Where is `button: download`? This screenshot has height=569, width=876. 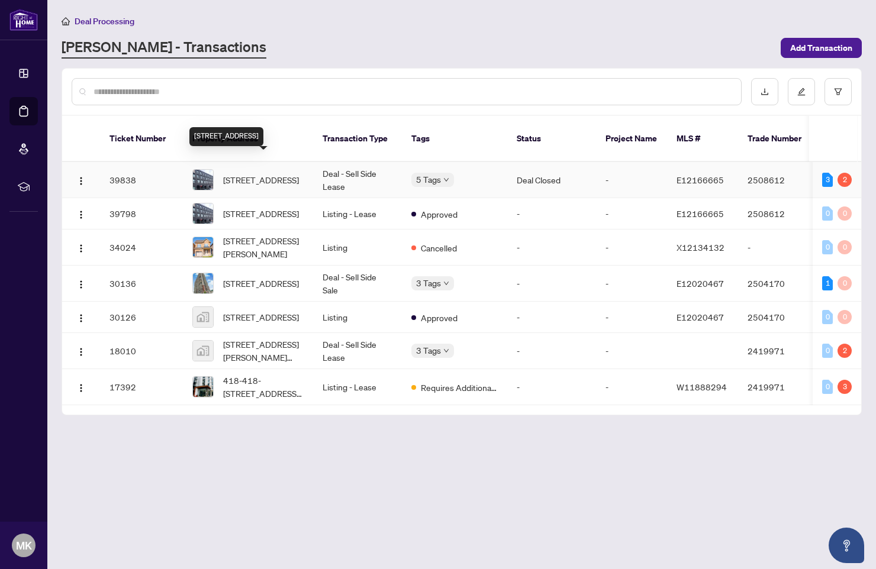 button: download is located at coordinates (764, 92).